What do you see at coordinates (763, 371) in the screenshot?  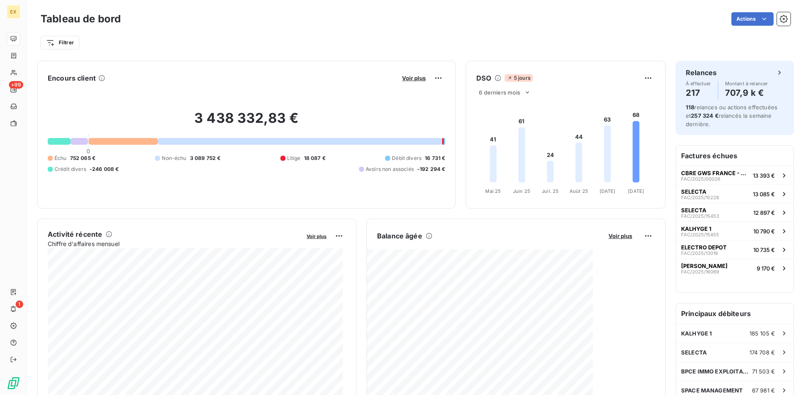 I see `span: 71 503 €` at bounding box center [763, 371].